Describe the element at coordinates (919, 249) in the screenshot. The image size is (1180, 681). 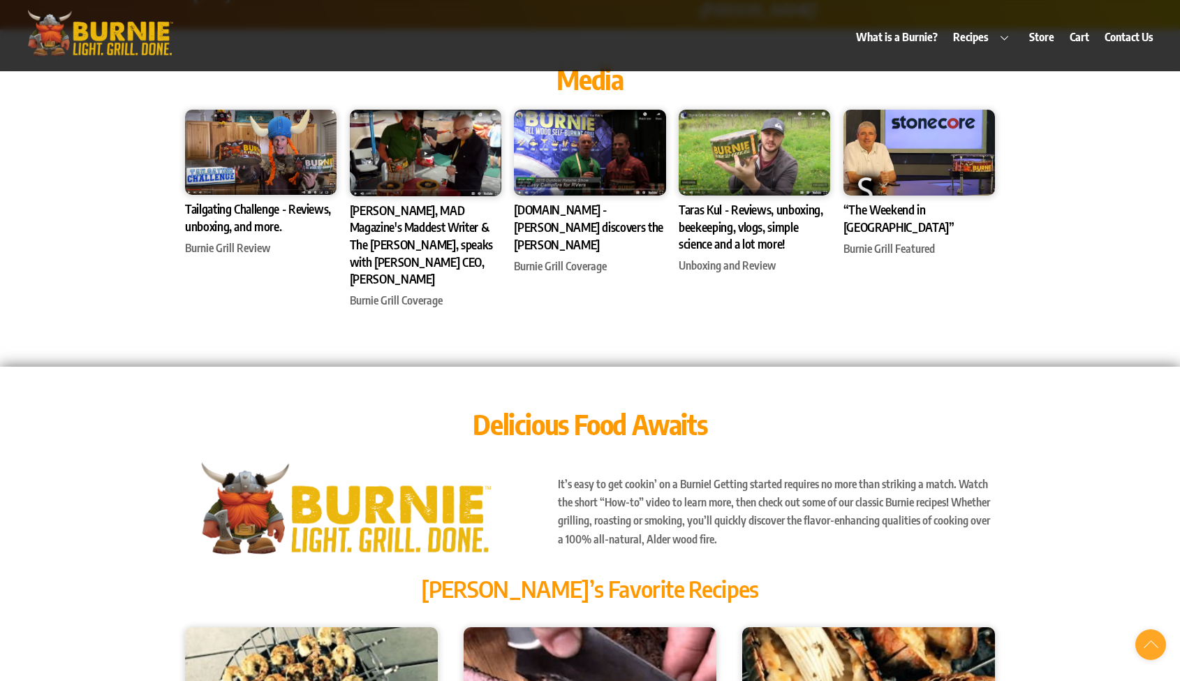
I see `div: Burnie Grill Featured` at that location.